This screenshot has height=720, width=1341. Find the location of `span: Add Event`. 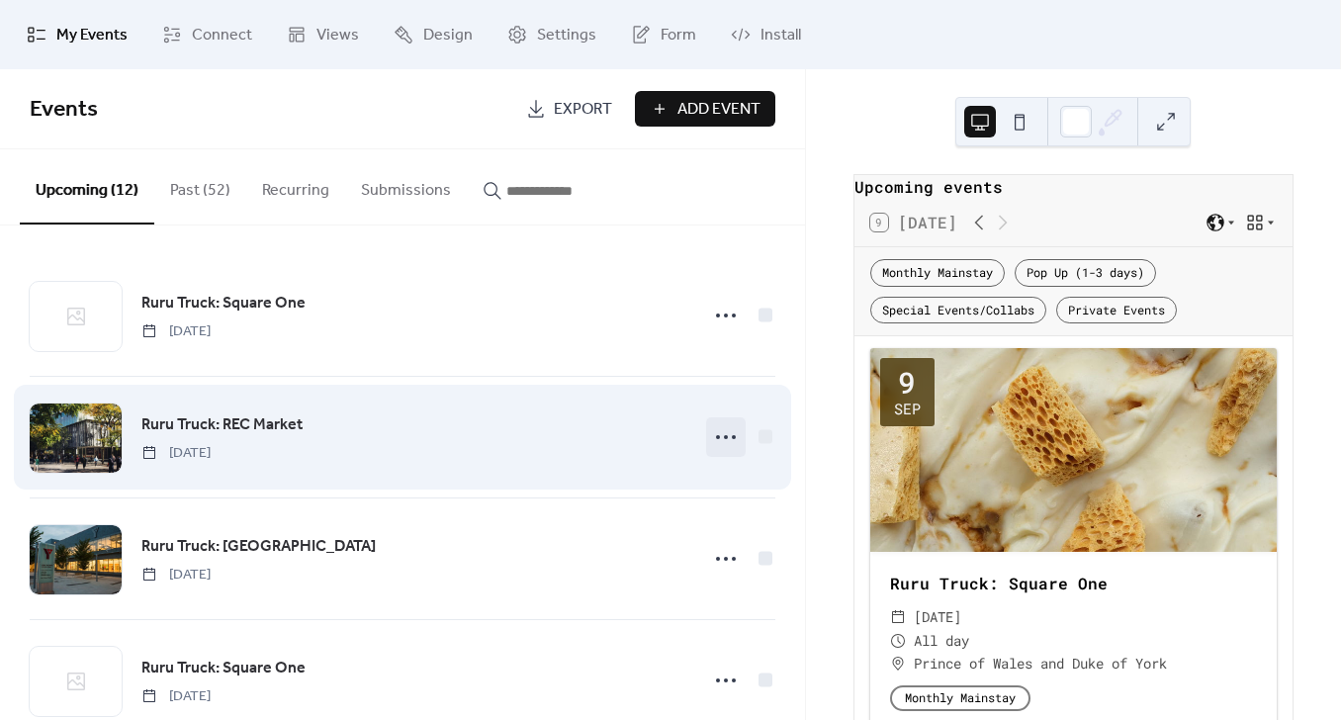

span: Add Event is located at coordinates (719, 110).